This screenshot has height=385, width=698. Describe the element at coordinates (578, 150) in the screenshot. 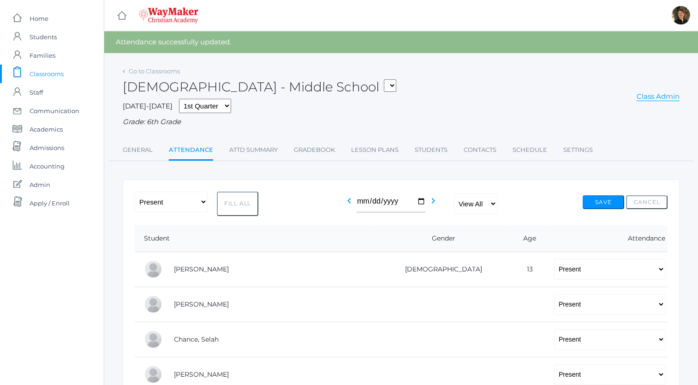

I see `a: Settings` at that location.